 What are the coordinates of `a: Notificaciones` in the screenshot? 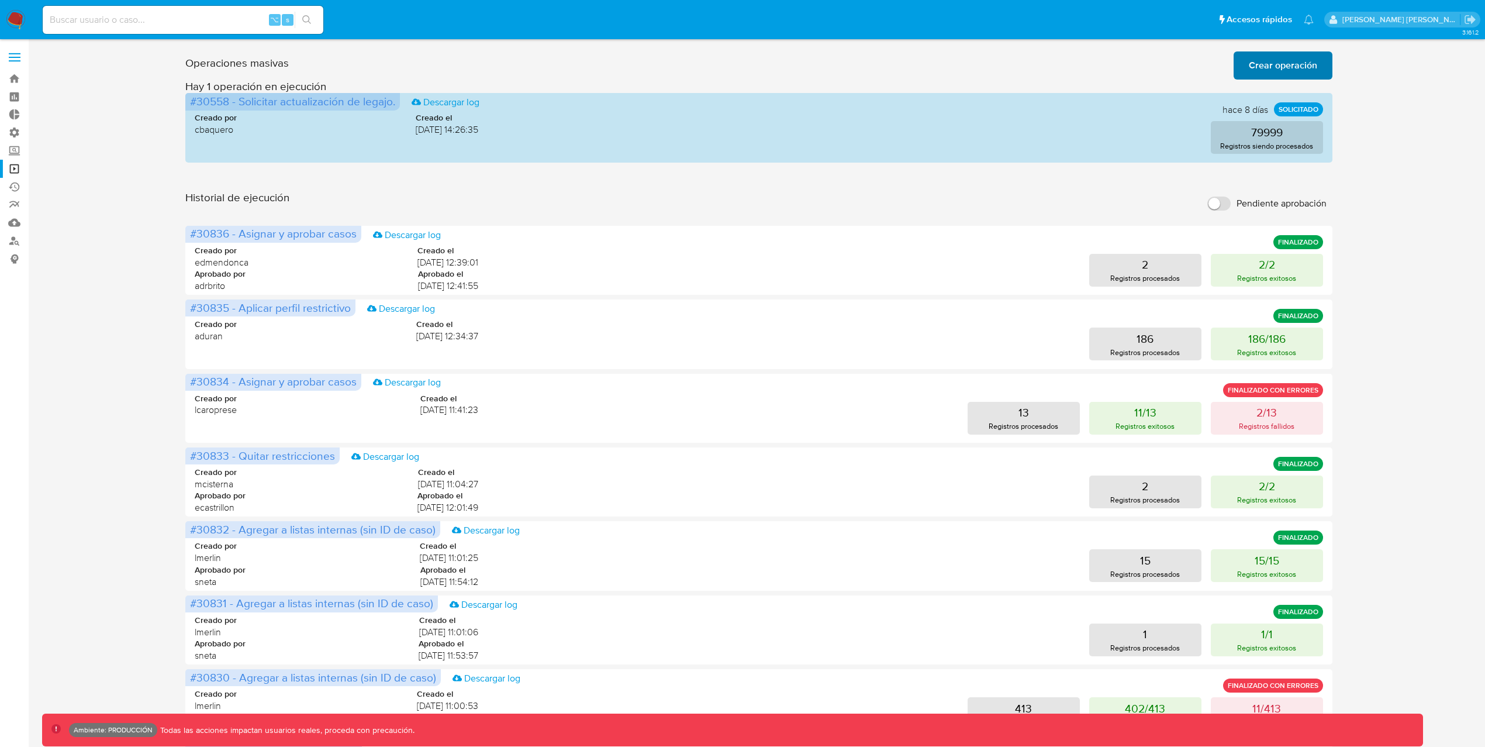 It's located at (1309, 19).